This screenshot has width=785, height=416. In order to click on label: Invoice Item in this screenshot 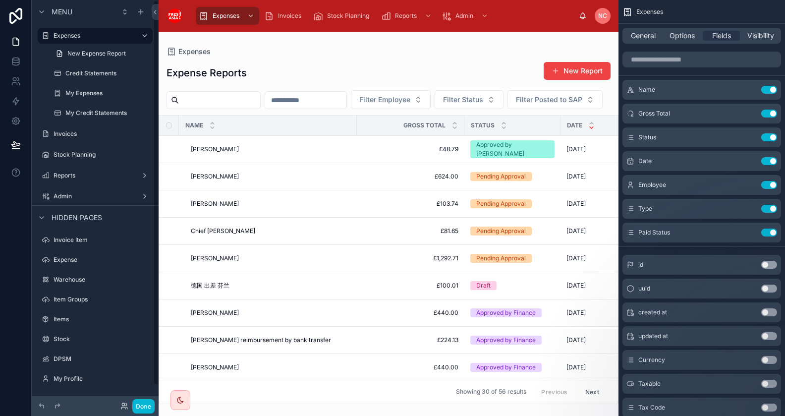, I will do `click(102, 240)`.